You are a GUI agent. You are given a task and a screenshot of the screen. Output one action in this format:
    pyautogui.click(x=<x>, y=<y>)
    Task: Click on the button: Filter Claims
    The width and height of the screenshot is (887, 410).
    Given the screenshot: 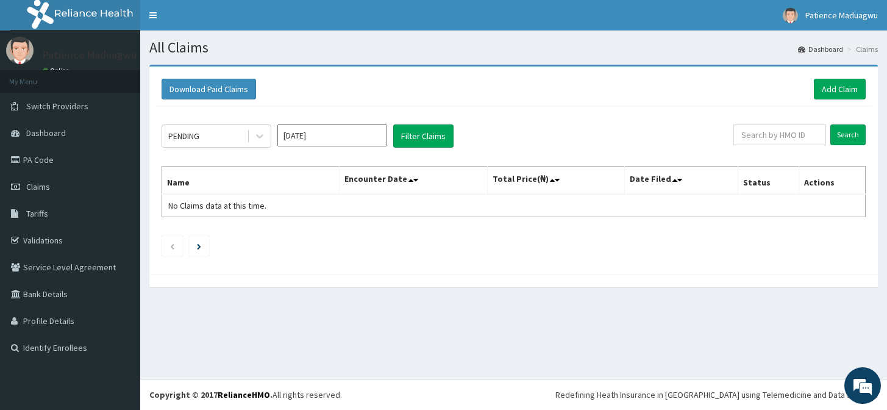 What is the action you would take?
    pyautogui.click(x=423, y=136)
    